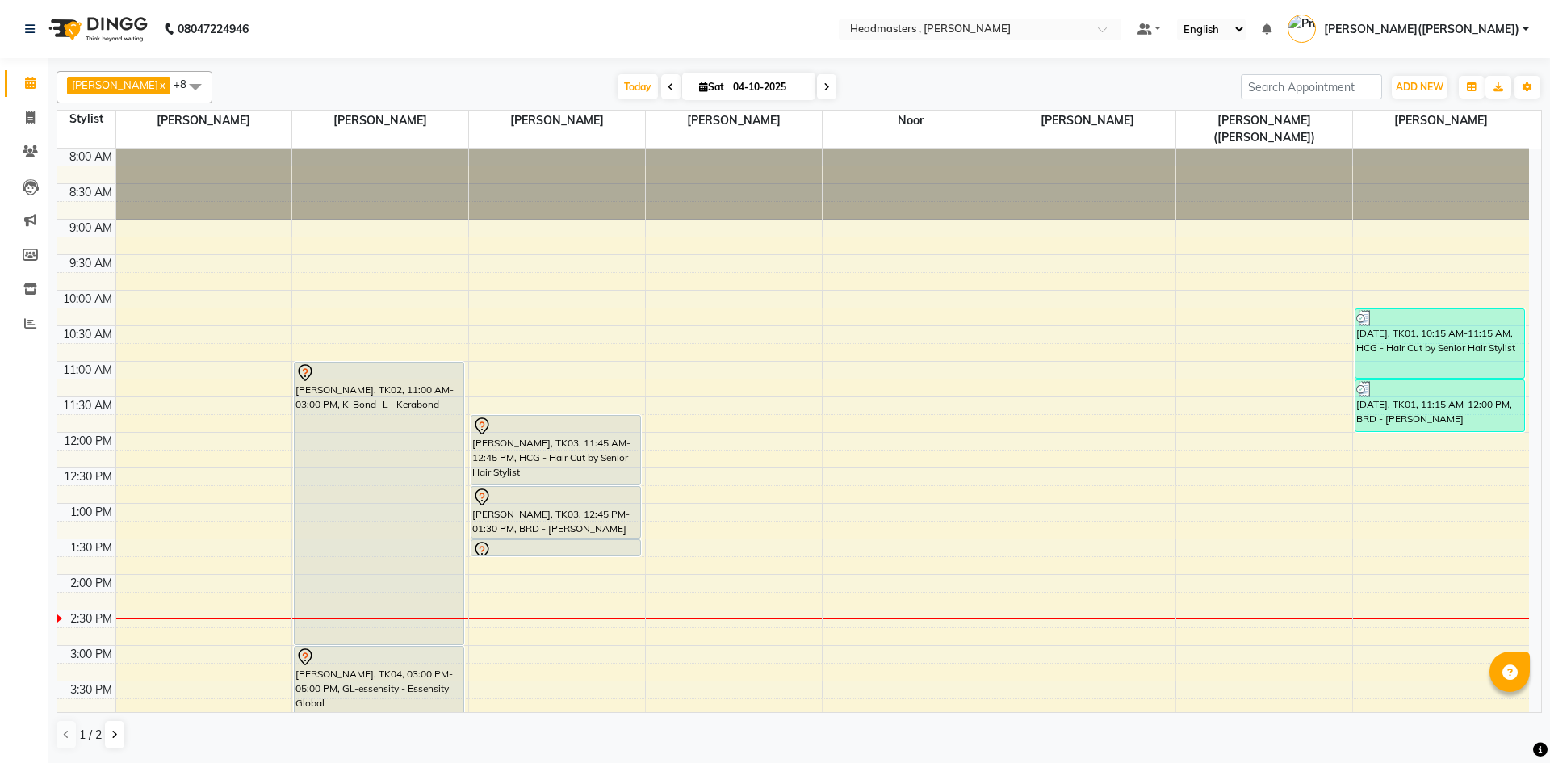 This screenshot has width=1550, height=763. What do you see at coordinates (87, 299) in the screenshot?
I see `div: 10:00 AM` at bounding box center [87, 299].